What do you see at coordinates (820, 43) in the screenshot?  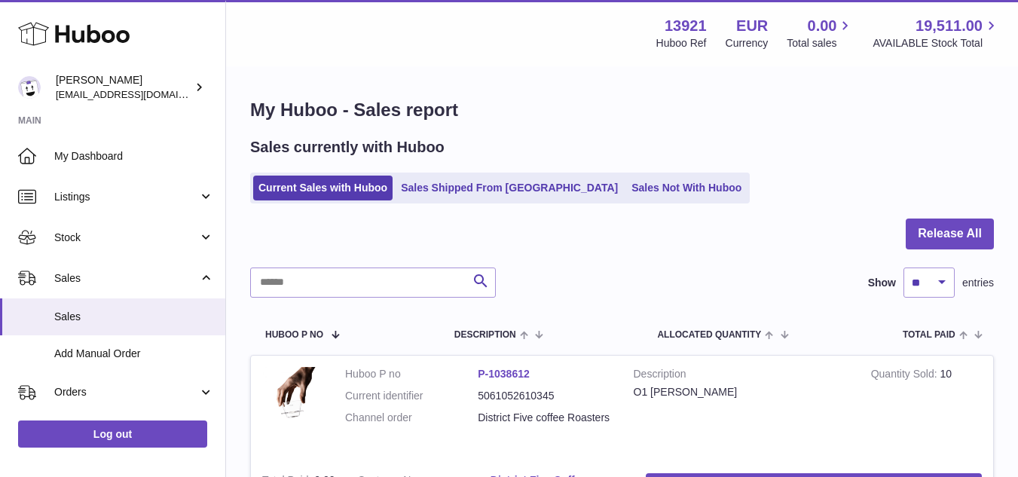 I see `span: Total sales` at bounding box center [820, 43].